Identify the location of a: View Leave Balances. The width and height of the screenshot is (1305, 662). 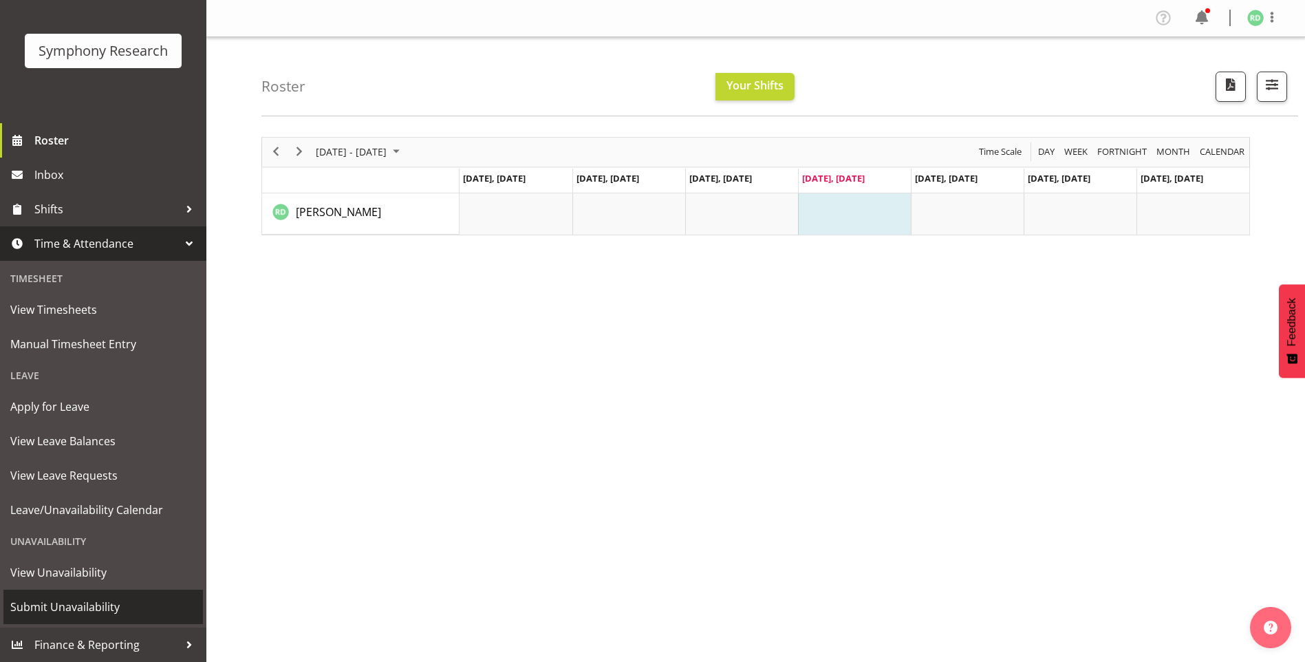
(103, 441).